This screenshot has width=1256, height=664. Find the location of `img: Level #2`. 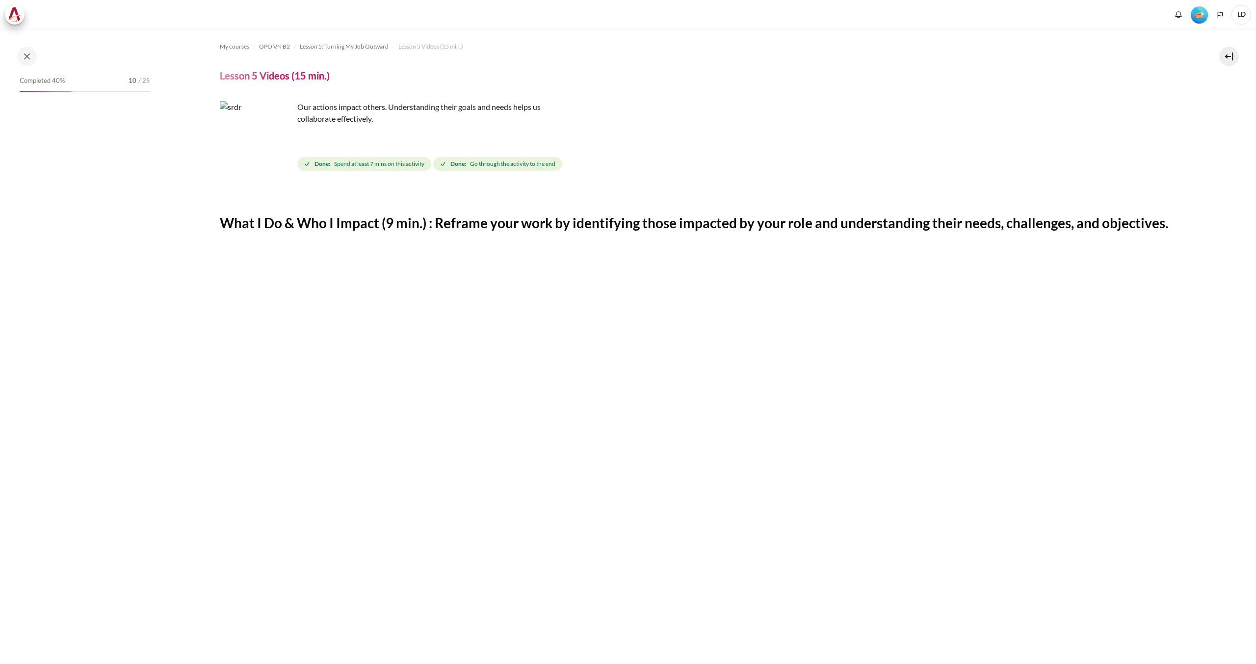

img: Level #2 is located at coordinates (1199, 15).